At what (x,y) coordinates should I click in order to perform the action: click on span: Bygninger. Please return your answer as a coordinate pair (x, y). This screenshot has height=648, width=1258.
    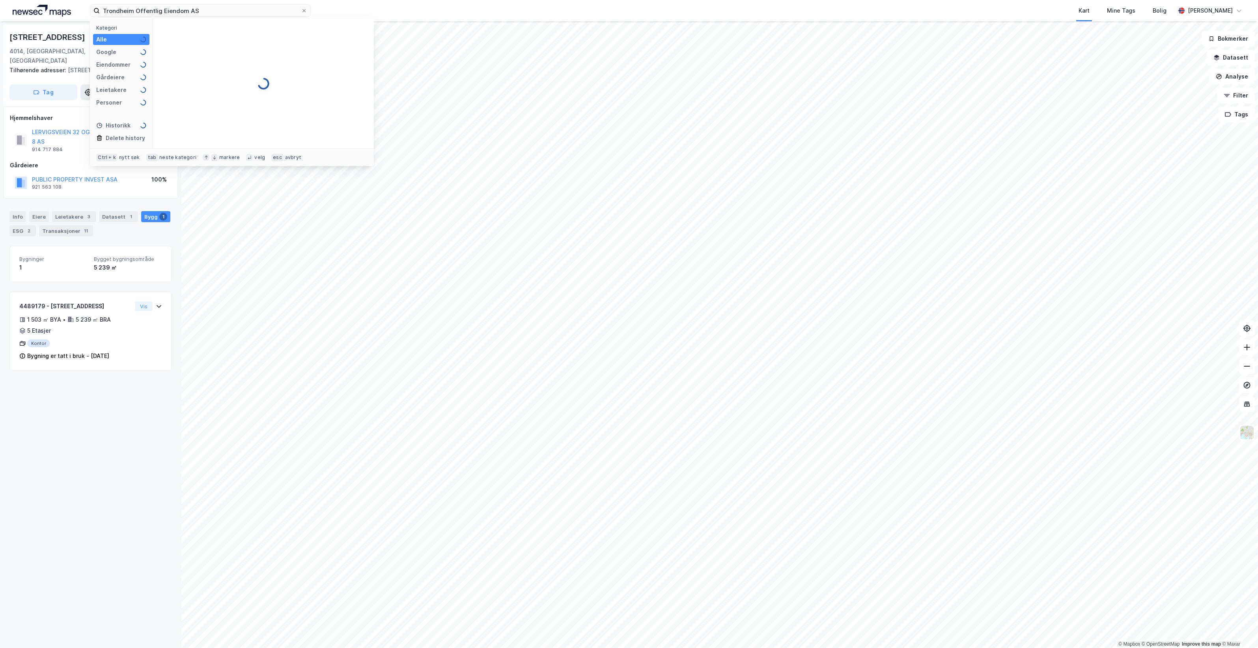
    Looking at the image, I should click on (53, 259).